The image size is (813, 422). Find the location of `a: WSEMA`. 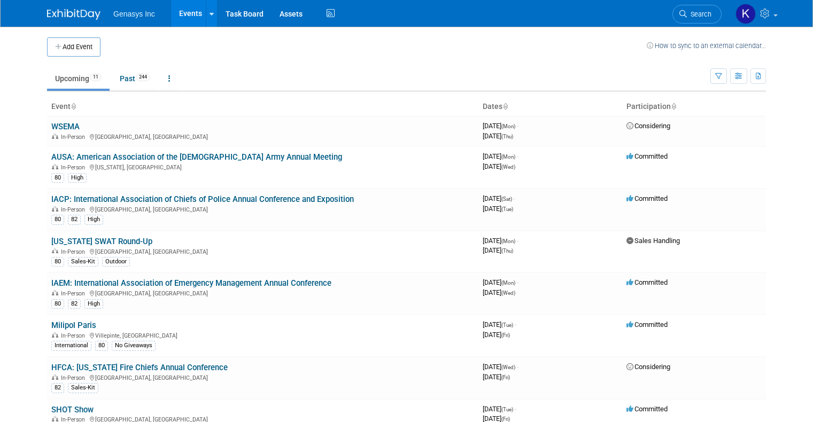

a: WSEMA is located at coordinates (65, 127).